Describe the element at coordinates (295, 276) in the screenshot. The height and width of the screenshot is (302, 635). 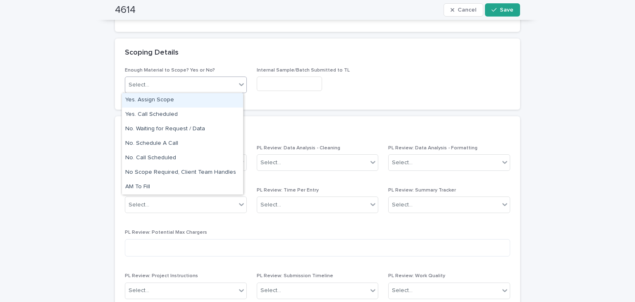
I see `span: PL Review: Submission Timeline` at that location.